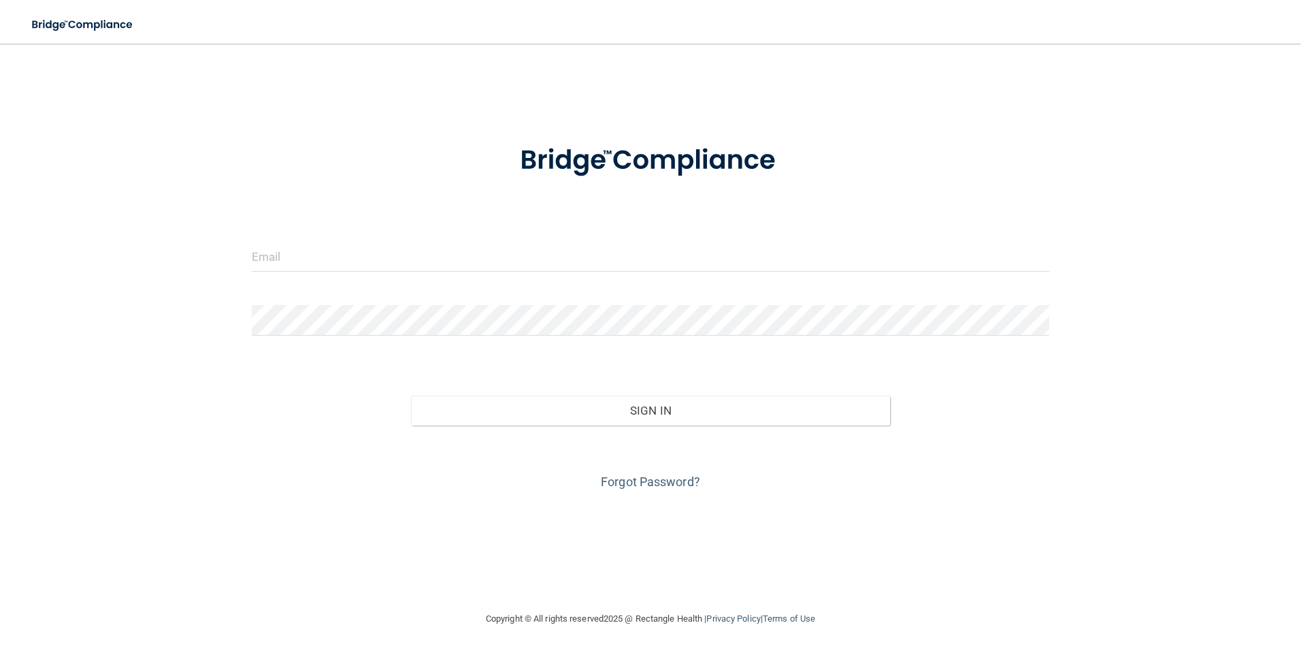 This screenshot has height=655, width=1301. I want to click on a: Terms of Use, so click(789, 618).